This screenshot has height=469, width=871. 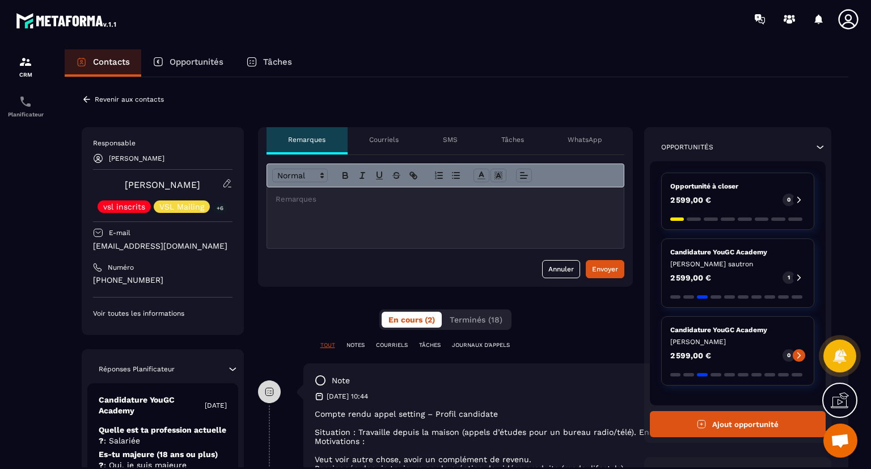 What do you see at coordinates (129, 99) in the screenshot?
I see `p: Revenir aux contacts` at bounding box center [129, 99].